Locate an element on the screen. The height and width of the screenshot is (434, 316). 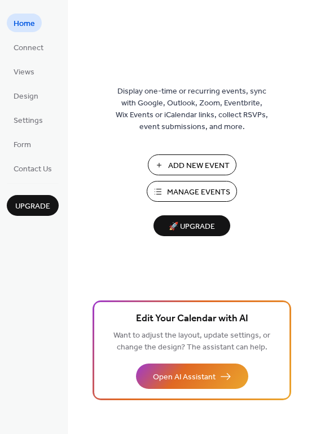
span: Contact Us is located at coordinates (33, 169).